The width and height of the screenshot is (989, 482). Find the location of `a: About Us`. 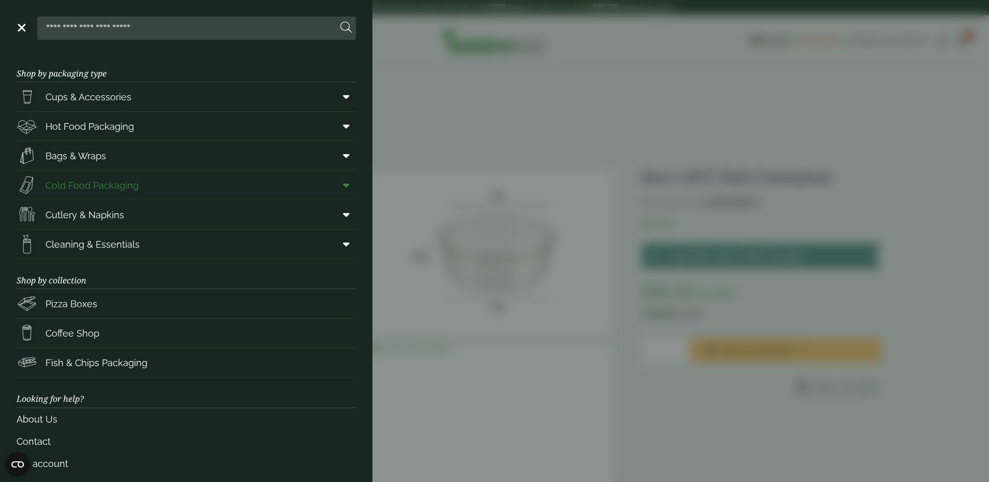

a: About Us is located at coordinates (186, 419).